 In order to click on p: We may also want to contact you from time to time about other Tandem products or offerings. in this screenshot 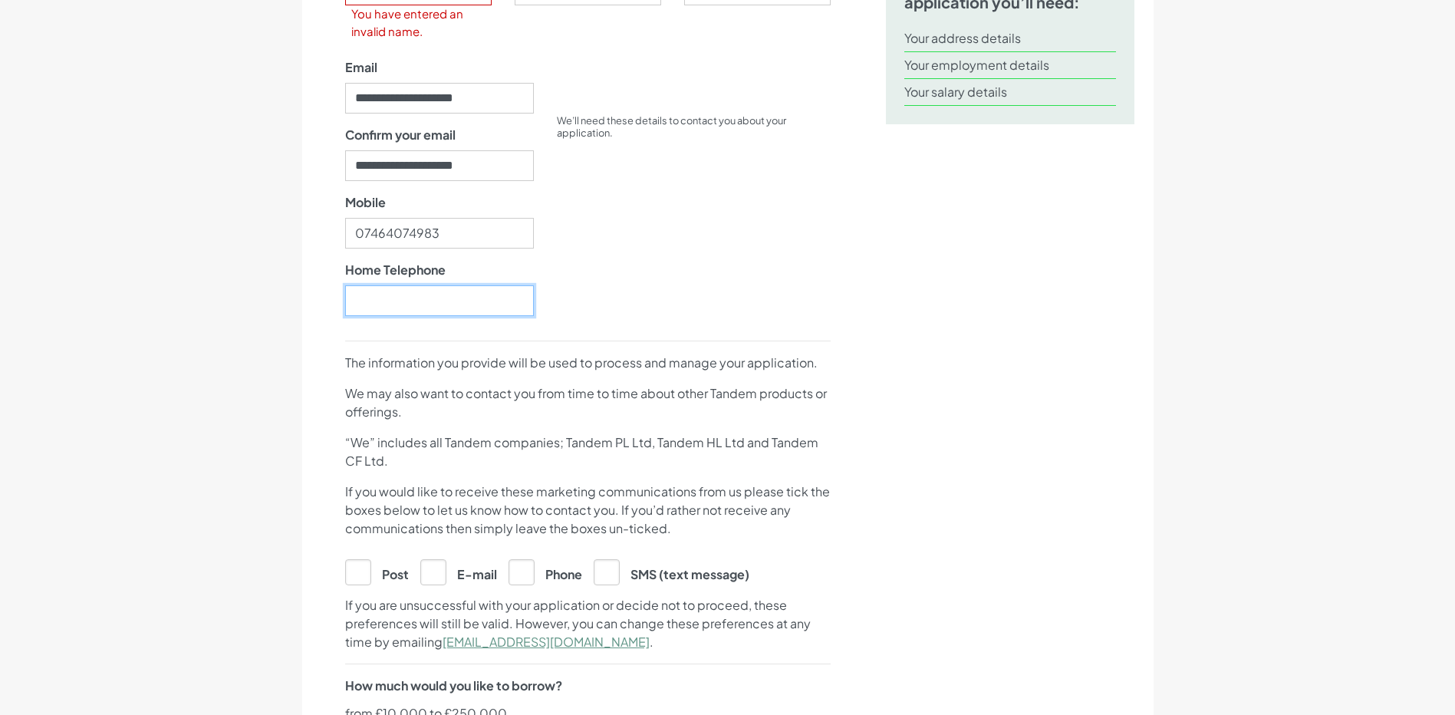, I will do `click(587, 403)`.